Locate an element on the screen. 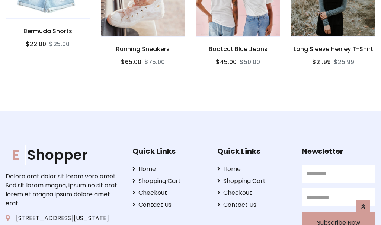 This screenshot has width=381, height=225. del: $25.00 is located at coordinates (59, 44).